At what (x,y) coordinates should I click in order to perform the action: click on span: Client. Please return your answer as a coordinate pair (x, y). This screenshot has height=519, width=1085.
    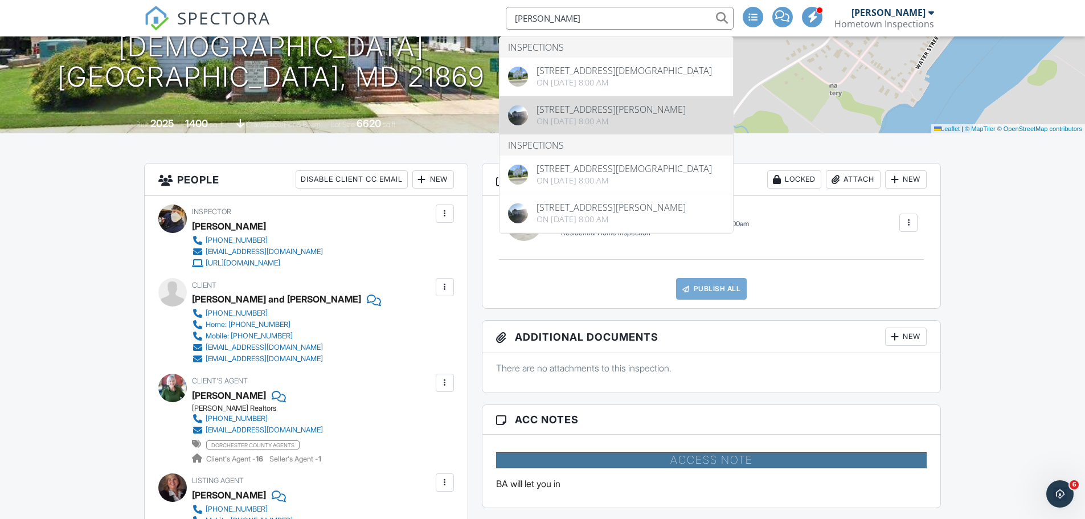
    Looking at the image, I should click on (204, 285).